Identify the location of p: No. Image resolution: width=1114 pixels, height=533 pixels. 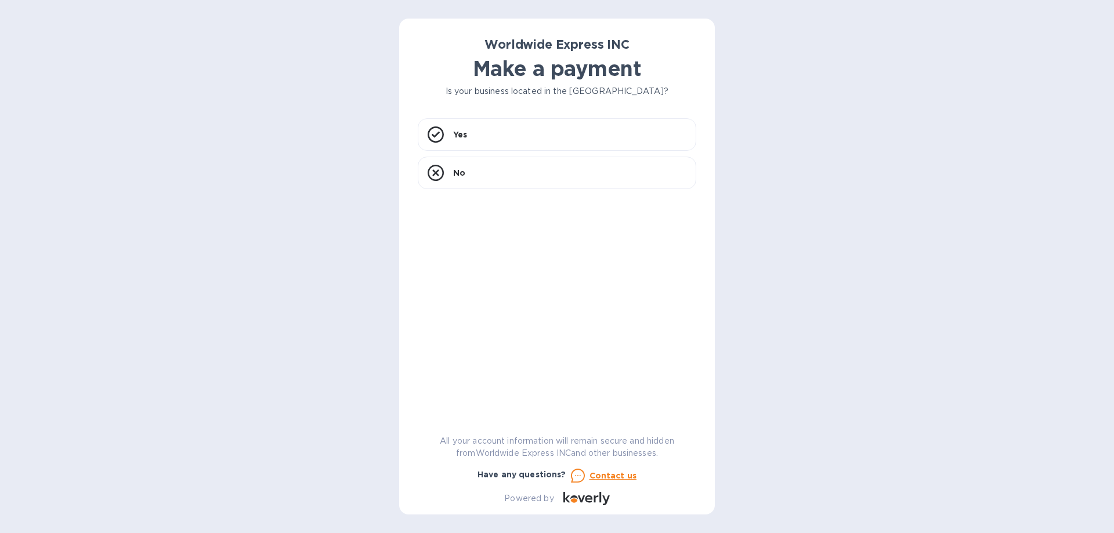
(459, 173).